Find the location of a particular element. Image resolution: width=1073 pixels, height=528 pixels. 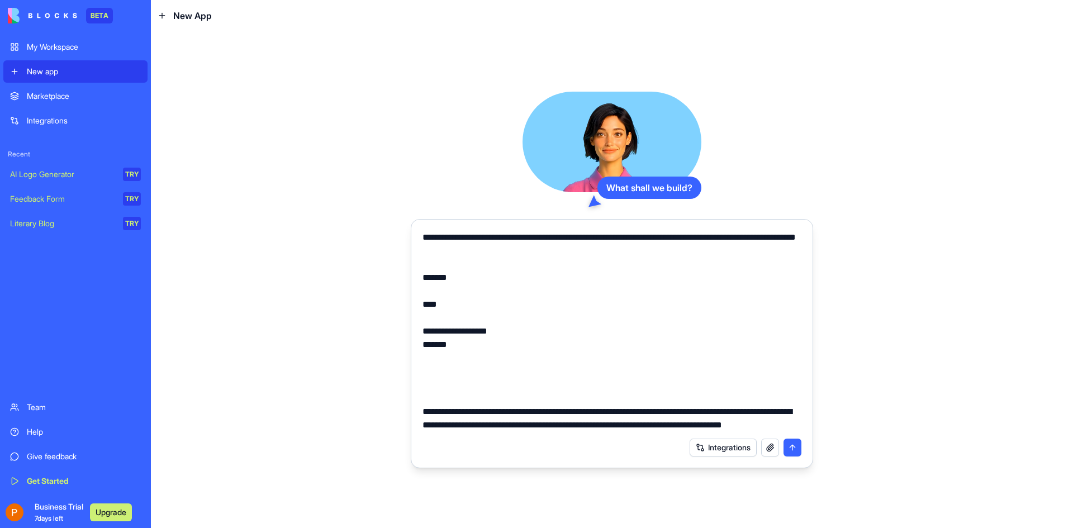

div: My Workspace is located at coordinates (84, 47).